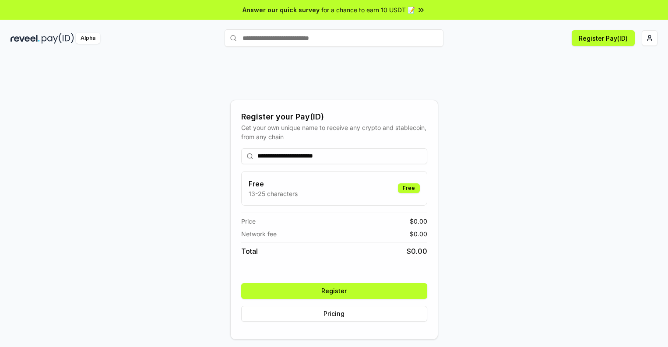  I want to click on button: Pricing, so click(334, 314).